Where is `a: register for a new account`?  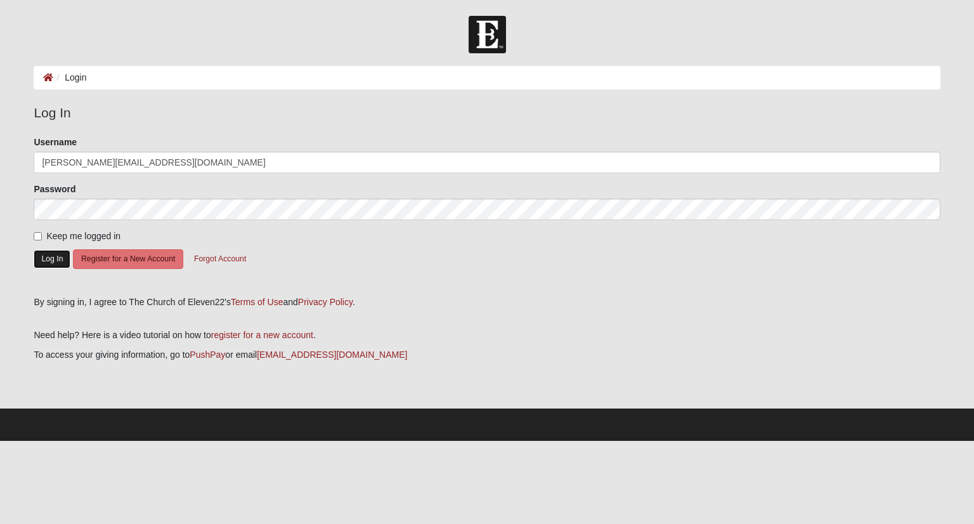
a: register for a new account is located at coordinates (262, 335).